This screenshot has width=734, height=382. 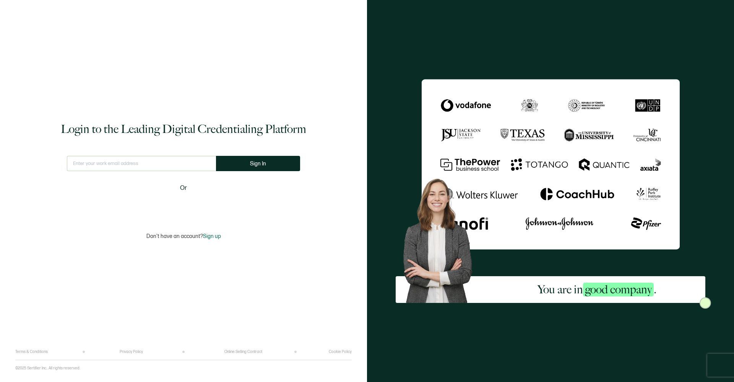 I want to click on button: Sign In, so click(x=258, y=164).